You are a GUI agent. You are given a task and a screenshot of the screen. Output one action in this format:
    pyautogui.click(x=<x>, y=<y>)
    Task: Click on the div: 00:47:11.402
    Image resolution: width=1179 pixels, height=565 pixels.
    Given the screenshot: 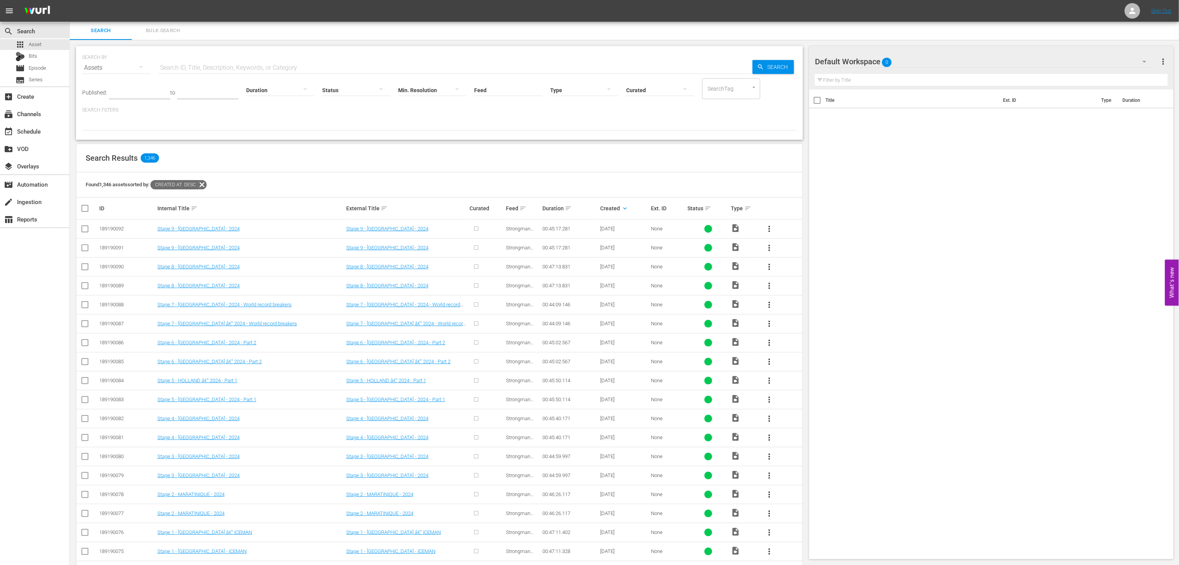 What is the action you would take?
    pyautogui.click(x=570, y=532)
    